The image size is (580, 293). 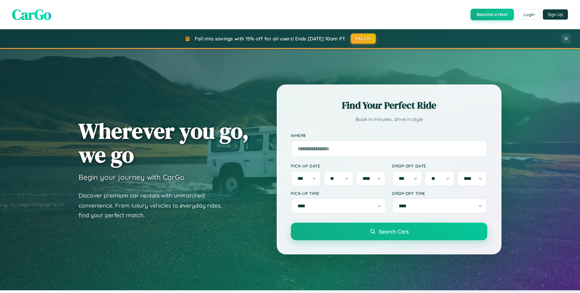 What do you see at coordinates (389, 135) in the screenshot?
I see `label: Where` at bounding box center [389, 135].